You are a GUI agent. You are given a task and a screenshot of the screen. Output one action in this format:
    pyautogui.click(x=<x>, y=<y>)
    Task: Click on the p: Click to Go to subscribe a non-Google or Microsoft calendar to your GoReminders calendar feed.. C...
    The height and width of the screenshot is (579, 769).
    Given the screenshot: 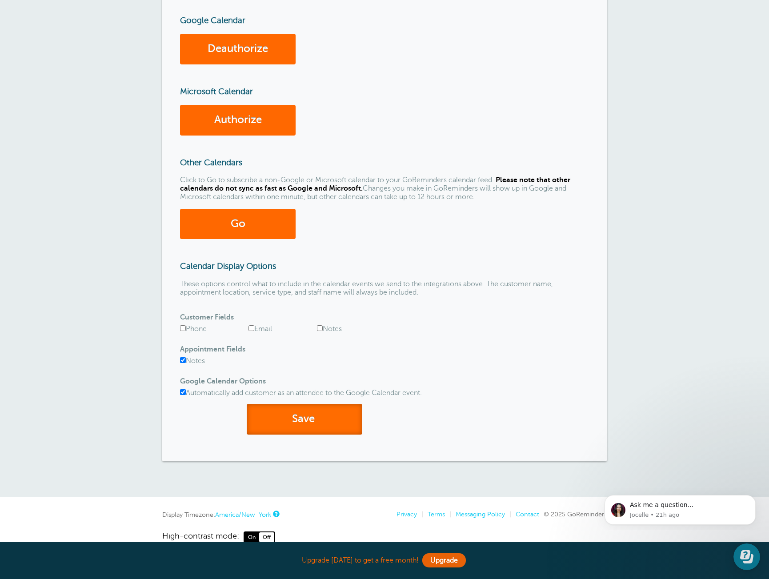 What is the action you would take?
    pyautogui.click(x=384, y=189)
    